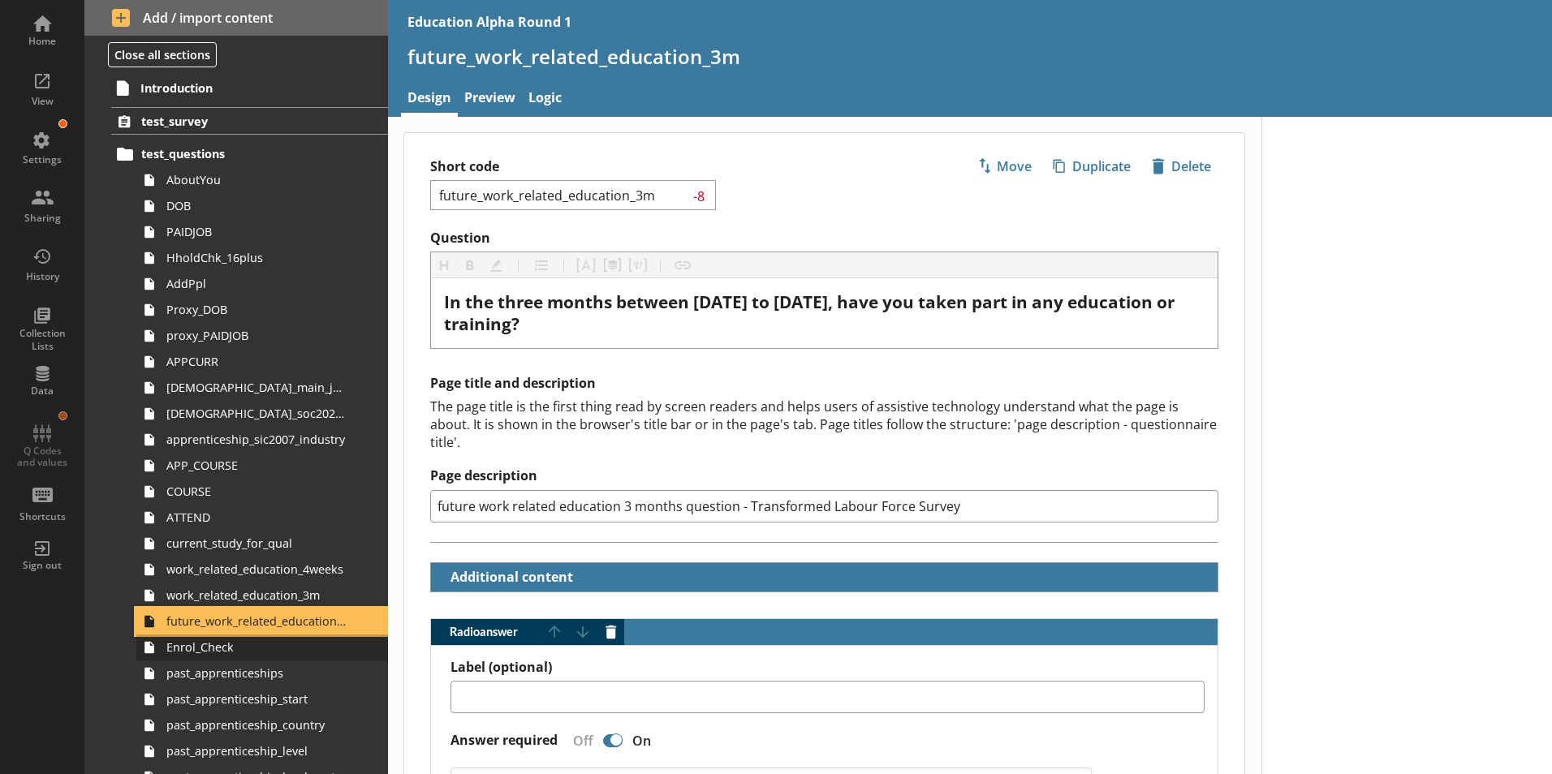  I want to click on a: COURSE, so click(262, 492).